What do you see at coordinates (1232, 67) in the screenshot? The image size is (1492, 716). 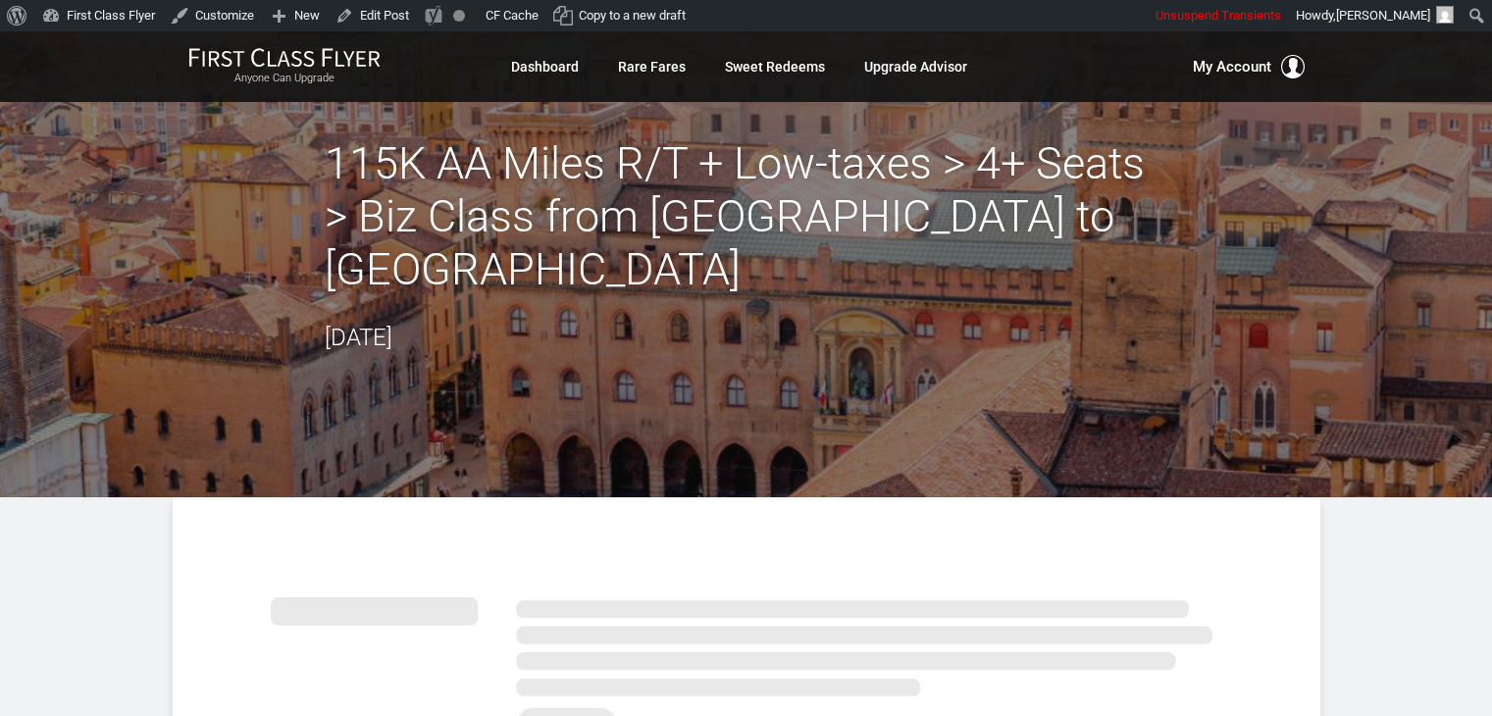 I see `span: My Account` at bounding box center [1232, 67].